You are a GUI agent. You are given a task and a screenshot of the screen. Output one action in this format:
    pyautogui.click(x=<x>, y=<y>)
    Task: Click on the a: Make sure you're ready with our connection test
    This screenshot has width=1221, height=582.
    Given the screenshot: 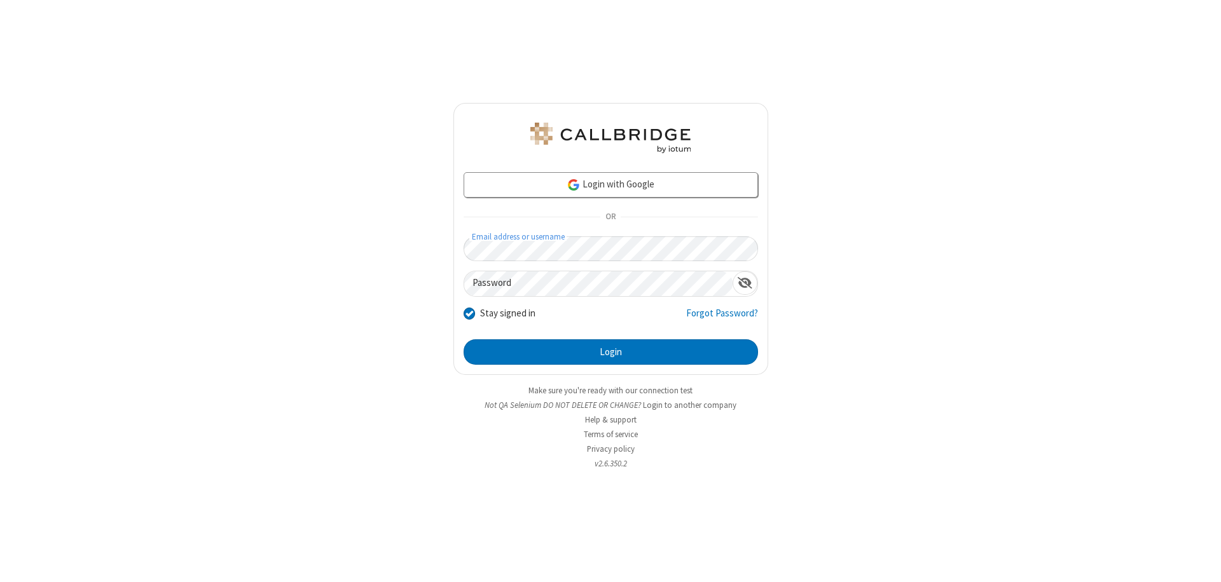 What is the action you would take?
    pyautogui.click(x=610, y=390)
    